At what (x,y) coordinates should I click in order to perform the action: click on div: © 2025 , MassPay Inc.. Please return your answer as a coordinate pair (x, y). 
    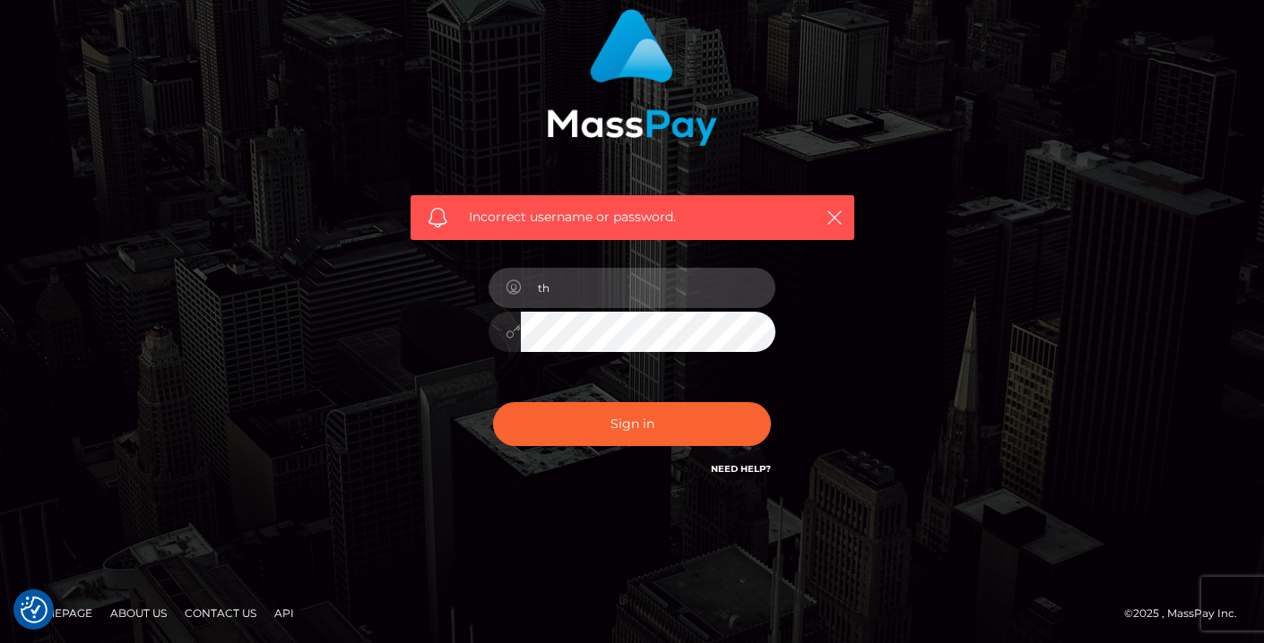
    Looking at the image, I should click on (1187, 614).